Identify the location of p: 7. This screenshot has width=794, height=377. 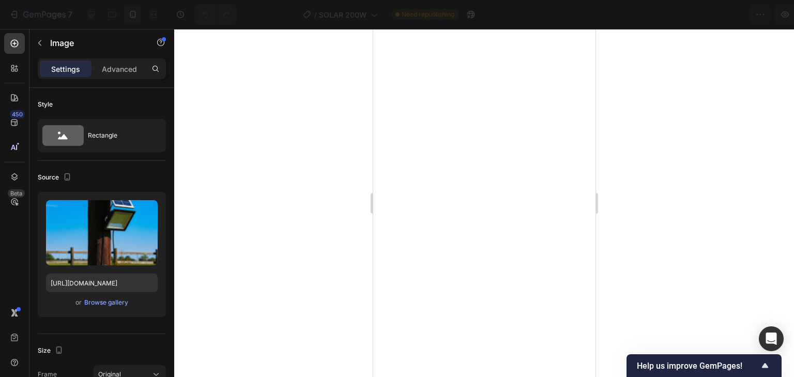
(70, 14).